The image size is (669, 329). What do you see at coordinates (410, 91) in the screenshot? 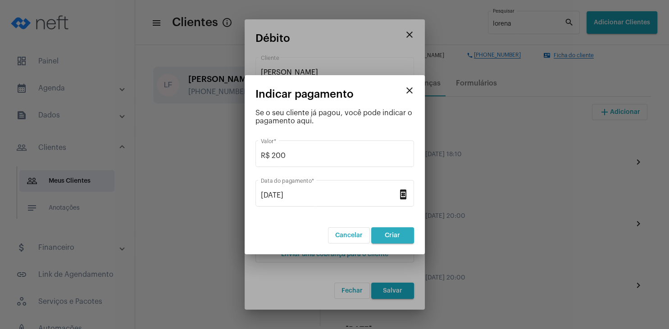
I see `mat-icon: close` at bounding box center [410, 91].